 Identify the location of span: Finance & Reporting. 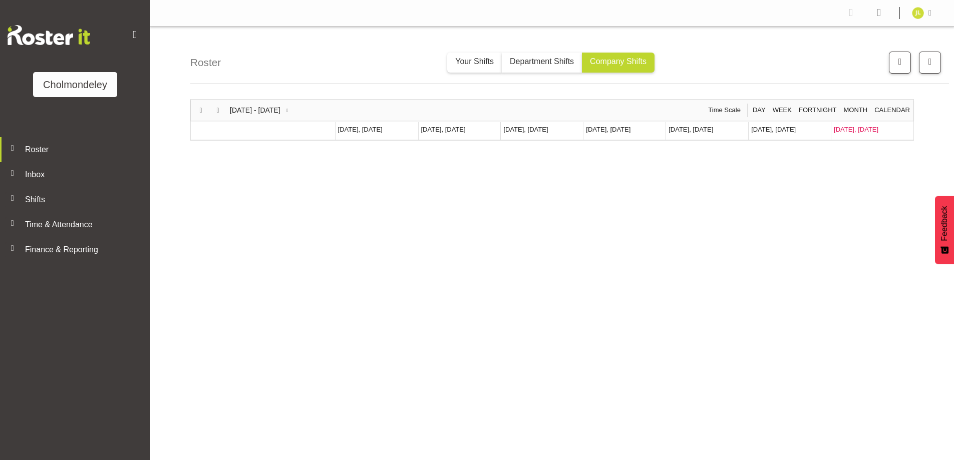
(78, 250).